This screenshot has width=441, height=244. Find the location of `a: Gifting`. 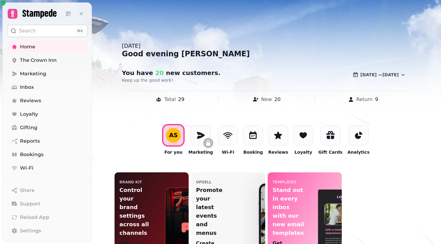

a: Gifting is located at coordinates (47, 128).